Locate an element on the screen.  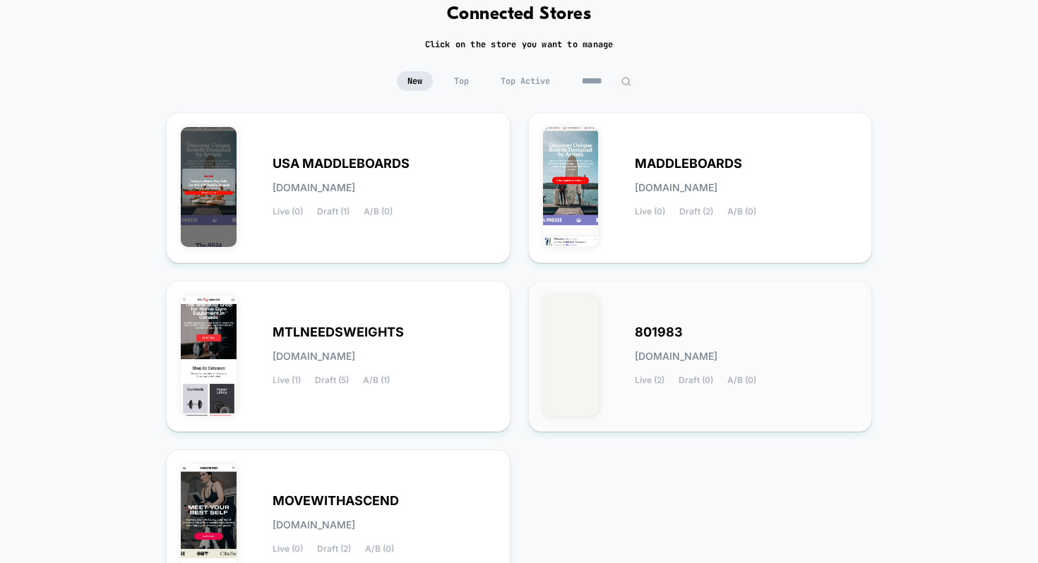
span: New is located at coordinates (414, 81).